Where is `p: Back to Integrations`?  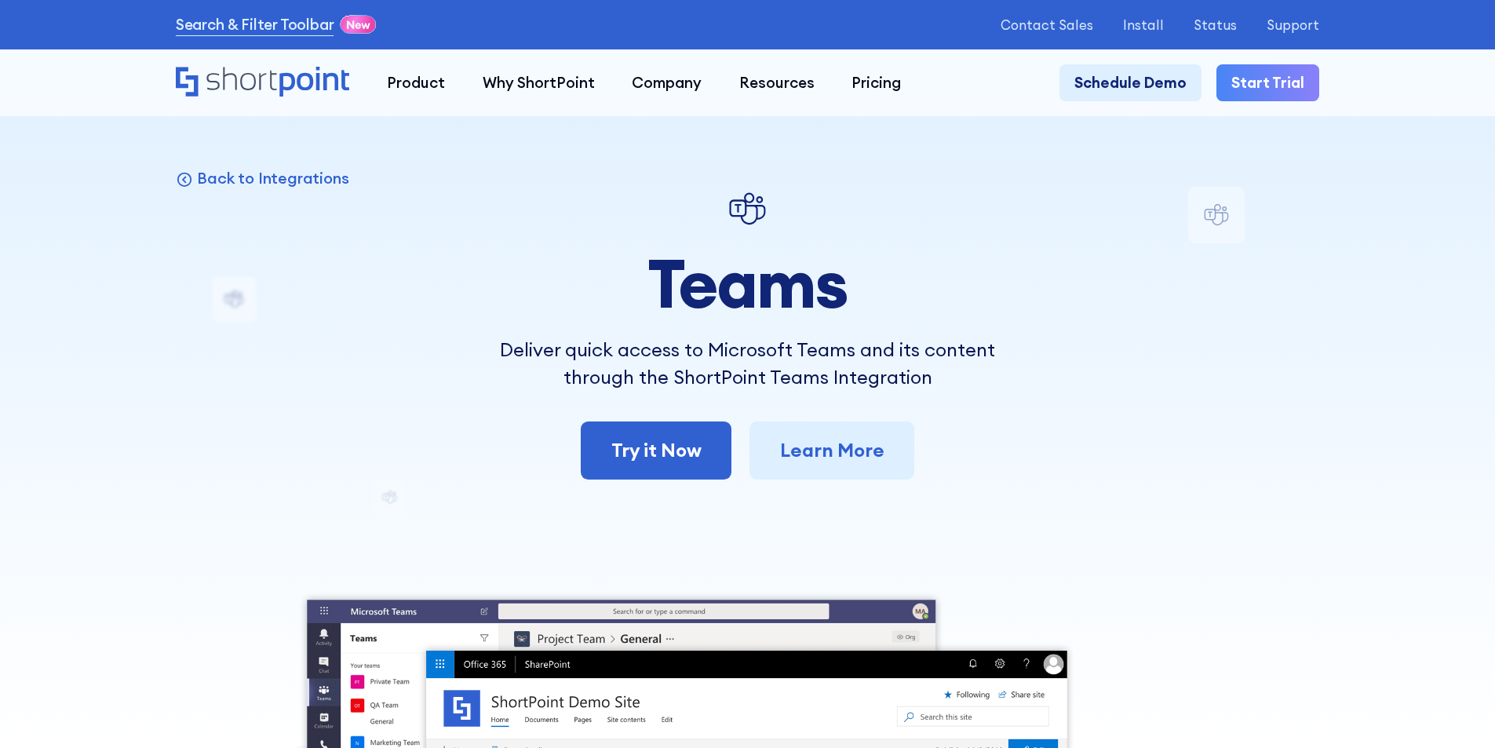 p: Back to Integrations is located at coordinates (272, 178).